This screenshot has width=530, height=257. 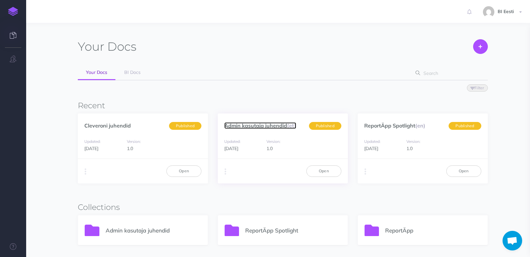 I want to click on h3: Recent, so click(x=282, y=106).